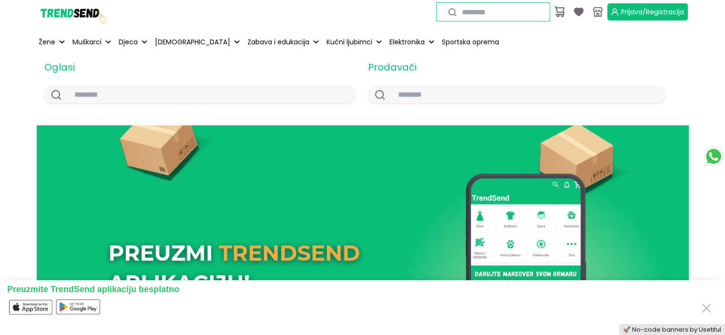 Image resolution: width=725 pixels, height=335 pixels. Describe the element at coordinates (47, 42) in the screenshot. I see `p: Žene` at that location.